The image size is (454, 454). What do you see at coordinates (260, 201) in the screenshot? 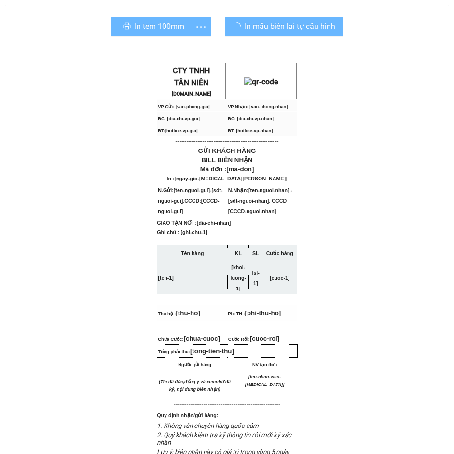
I see `span: N.Nhận:` at bounding box center [260, 201].